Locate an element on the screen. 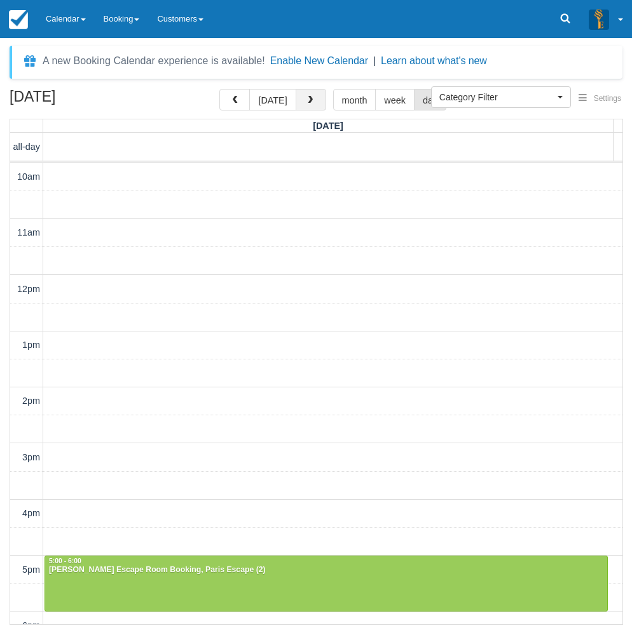 This screenshot has width=632, height=628. span: 12pm is located at coordinates (29, 289).